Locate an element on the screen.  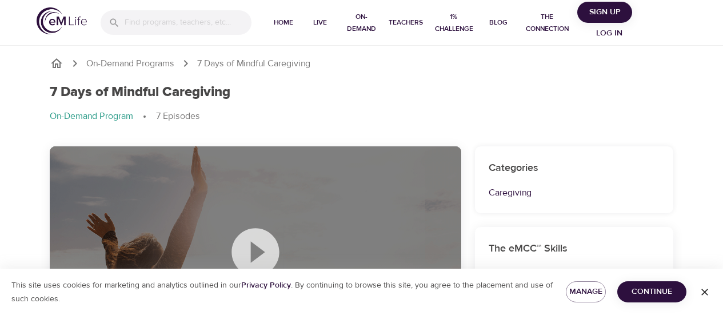
button: Continue is located at coordinates (652, 292).